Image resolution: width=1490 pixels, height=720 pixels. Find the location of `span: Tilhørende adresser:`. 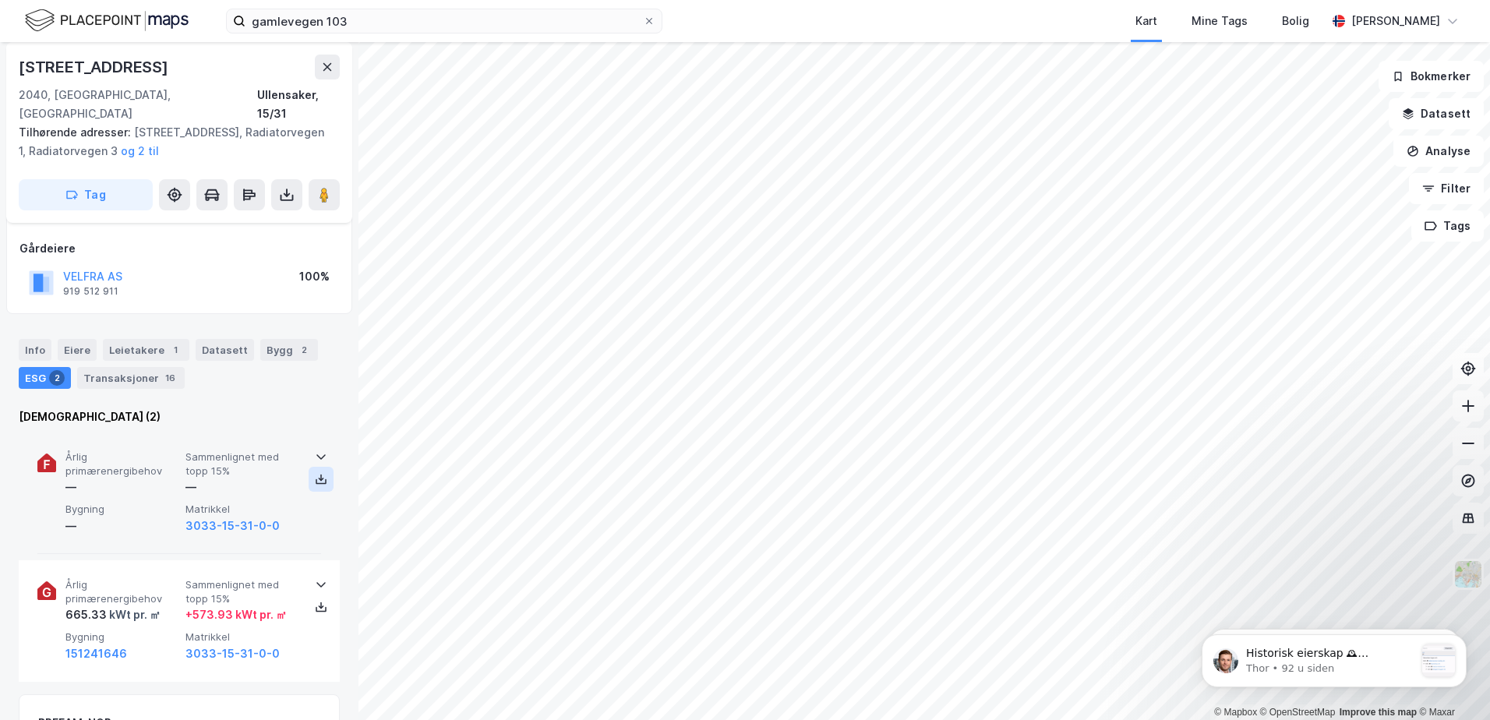

span: Tilhørende adresser: is located at coordinates (76, 132).